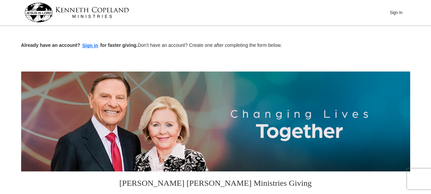 Image resolution: width=431 pixels, height=194 pixels. I want to click on strong: Already have an account? for faster giving., so click(80, 45).